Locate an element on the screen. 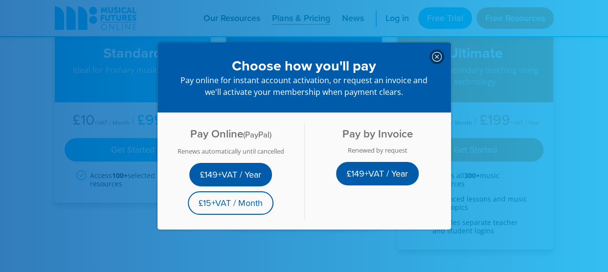  h3: Choose how you'll pay is located at coordinates (304, 66).